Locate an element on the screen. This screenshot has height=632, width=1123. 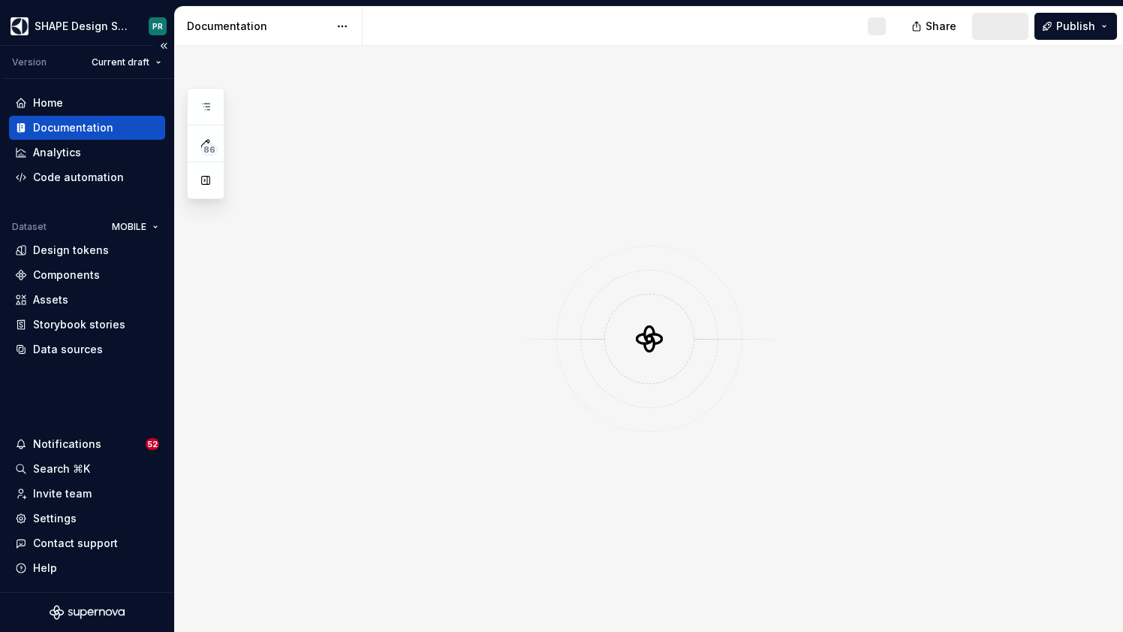
img: 1131f18f-9b94-42a4-847a-eabb54481545.png is located at coordinates (20, 26).